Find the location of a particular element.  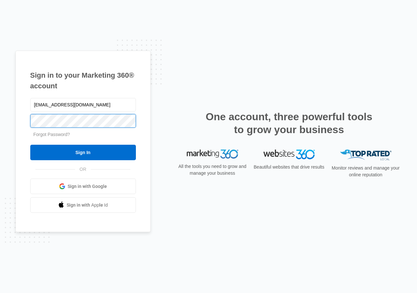

a: Sign in with Apple Id is located at coordinates (83, 205).